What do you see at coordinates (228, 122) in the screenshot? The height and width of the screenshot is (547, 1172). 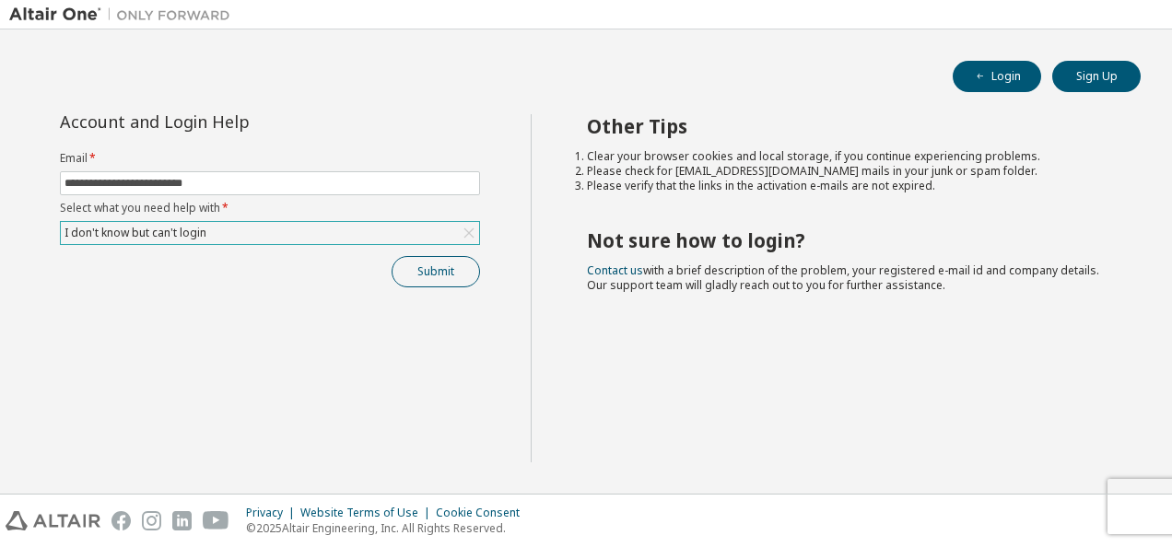 I see `div: Account and Login Help` at bounding box center [228, 122].